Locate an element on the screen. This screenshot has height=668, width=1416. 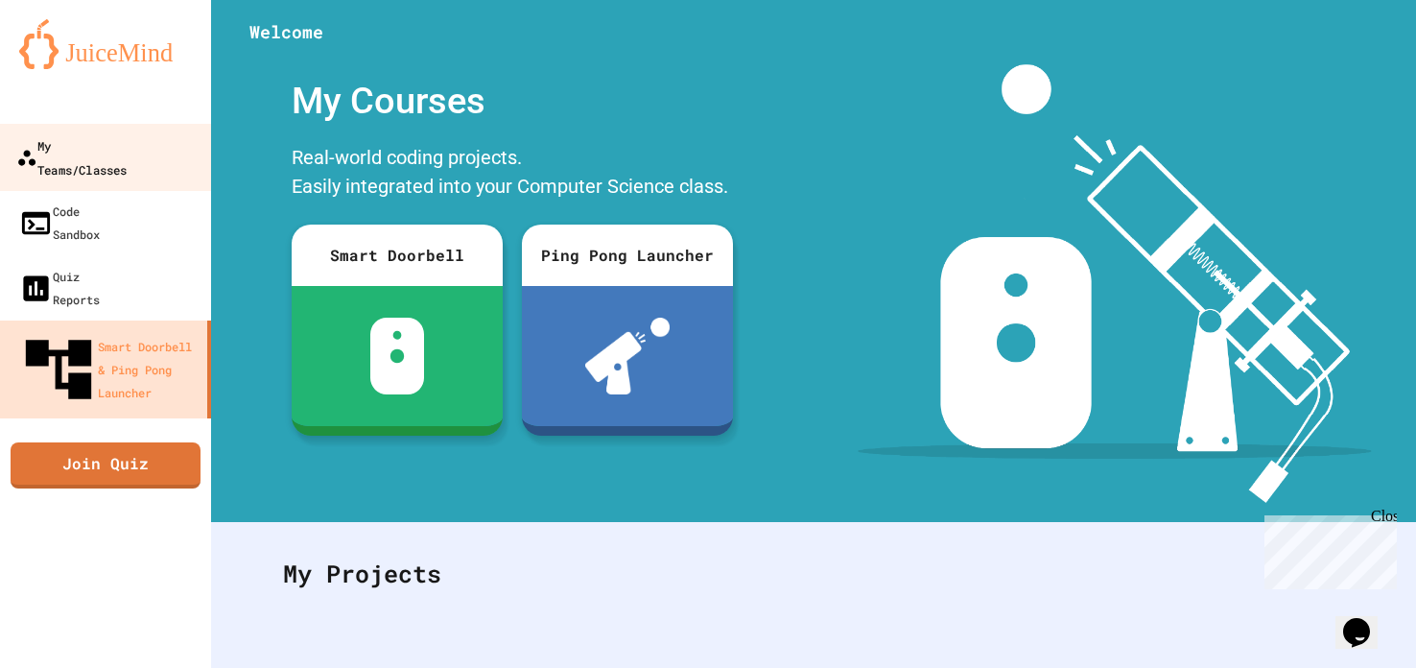
img: ppl-with-ball.png is located at coordinates (628, 356).